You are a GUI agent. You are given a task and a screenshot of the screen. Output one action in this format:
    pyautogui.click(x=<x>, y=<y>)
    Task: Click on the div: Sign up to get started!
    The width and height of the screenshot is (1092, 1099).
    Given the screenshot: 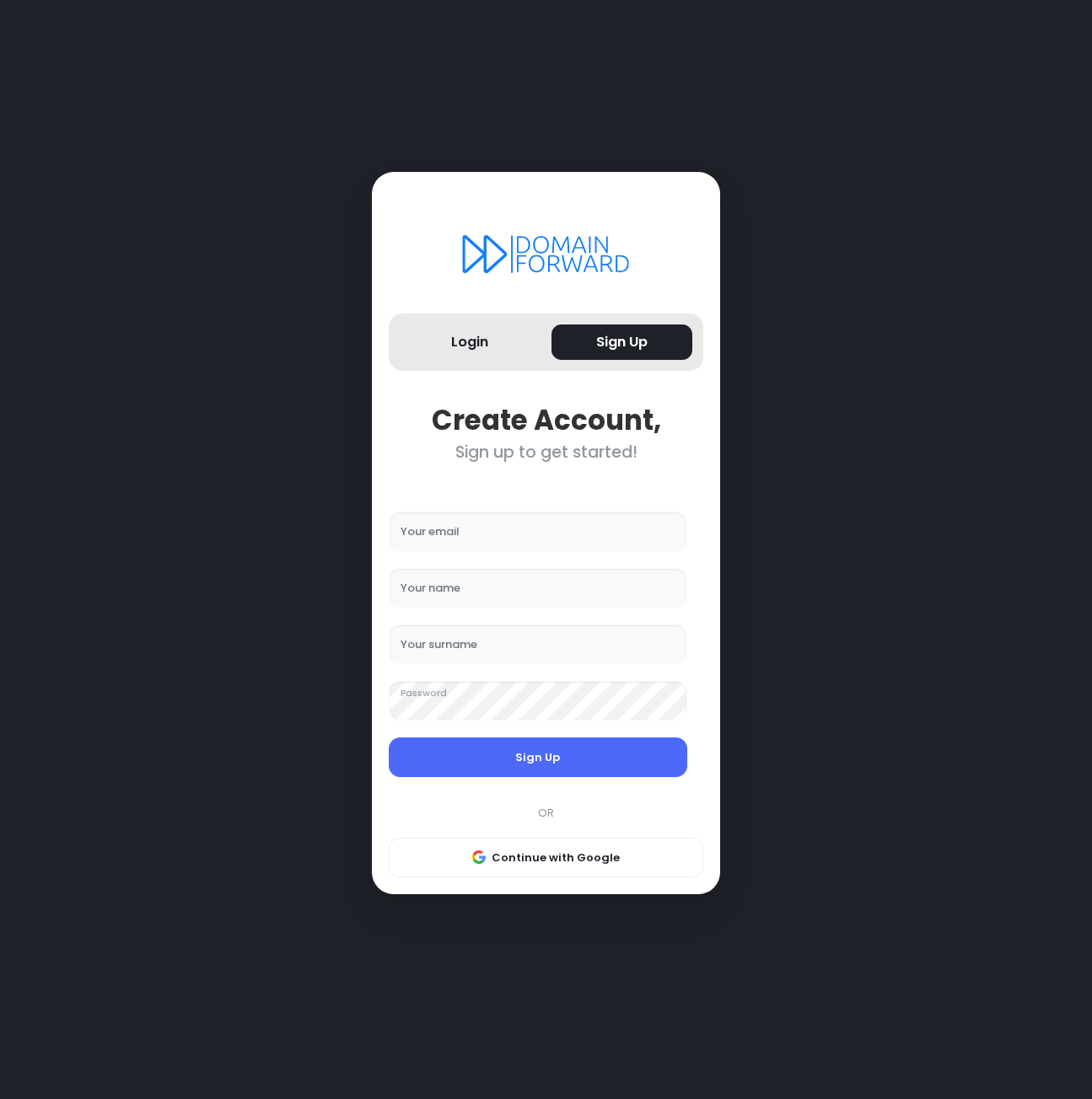 What is the action you would take?
    pyautogui.click(x=545, y=452)
    